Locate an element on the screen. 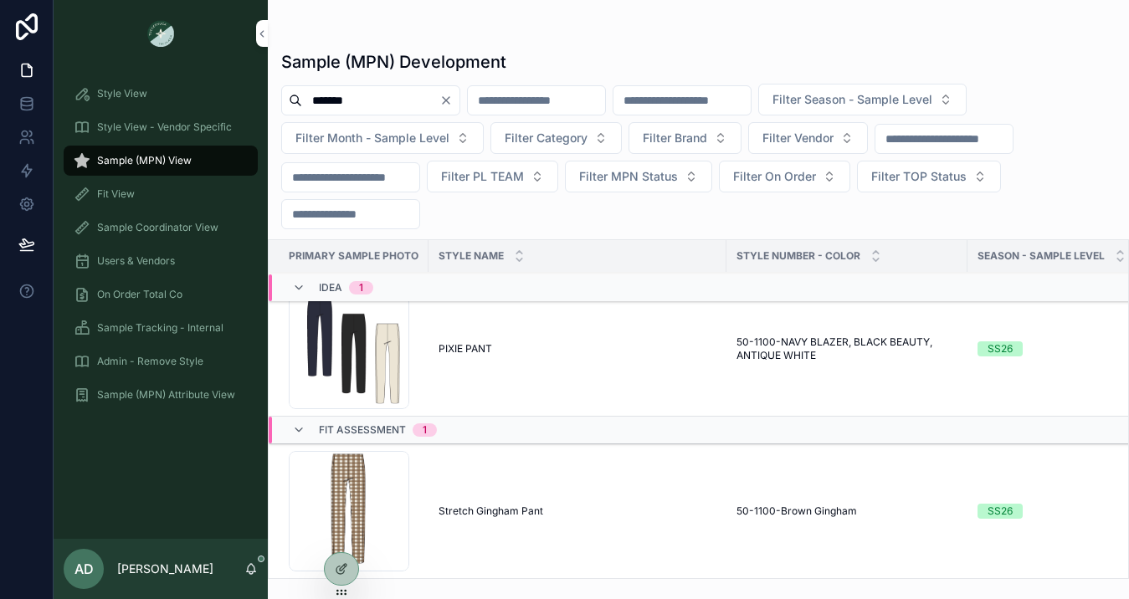 This screenshot has height=599, width=1129. a: Sample (MPN) View is located at coordinates (161, 161).